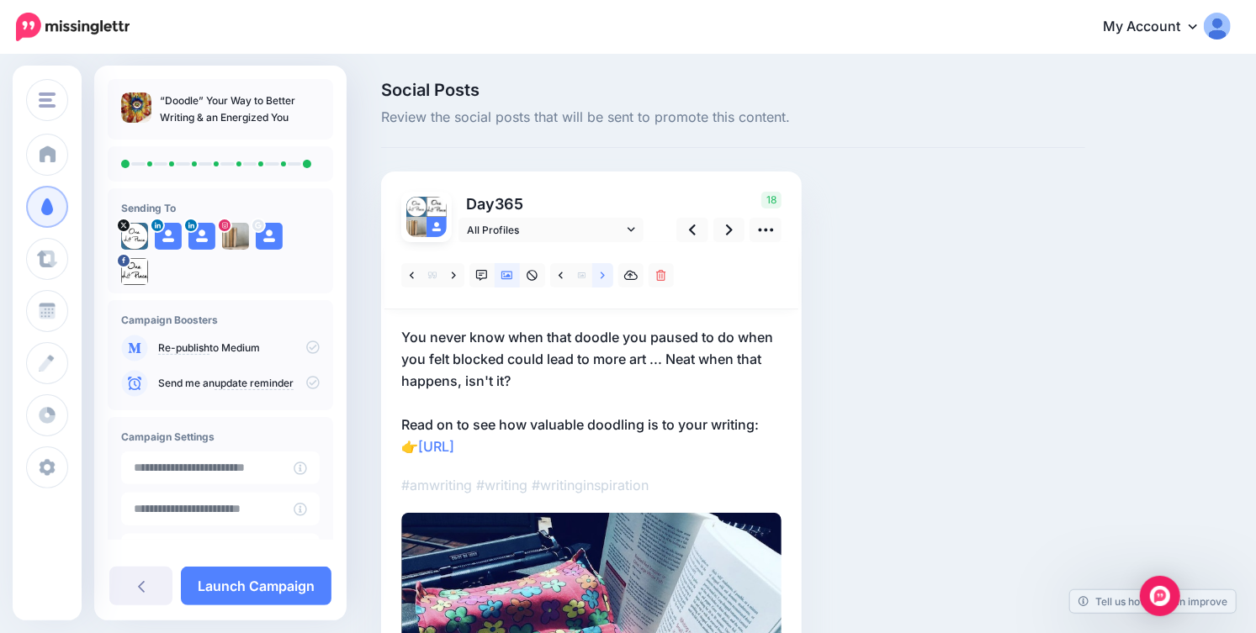 This screenshot has height=633, width=1256. What do you see at coordinates (220, 320) in the screenshot?
I see `h4: Campaign Boosters` at bounding box center [220, 320].